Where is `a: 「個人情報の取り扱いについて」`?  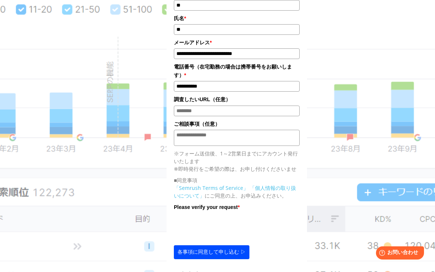 a: 「個人情報の取り扱いについて」 is located at coordinates (235, 192).